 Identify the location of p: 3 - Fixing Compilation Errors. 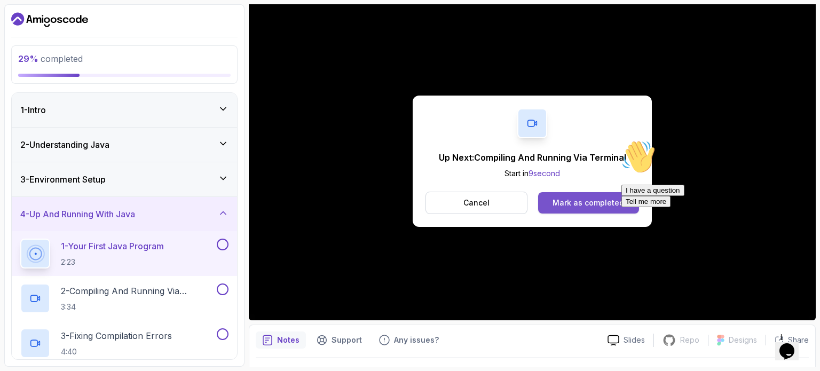
(116, 336).